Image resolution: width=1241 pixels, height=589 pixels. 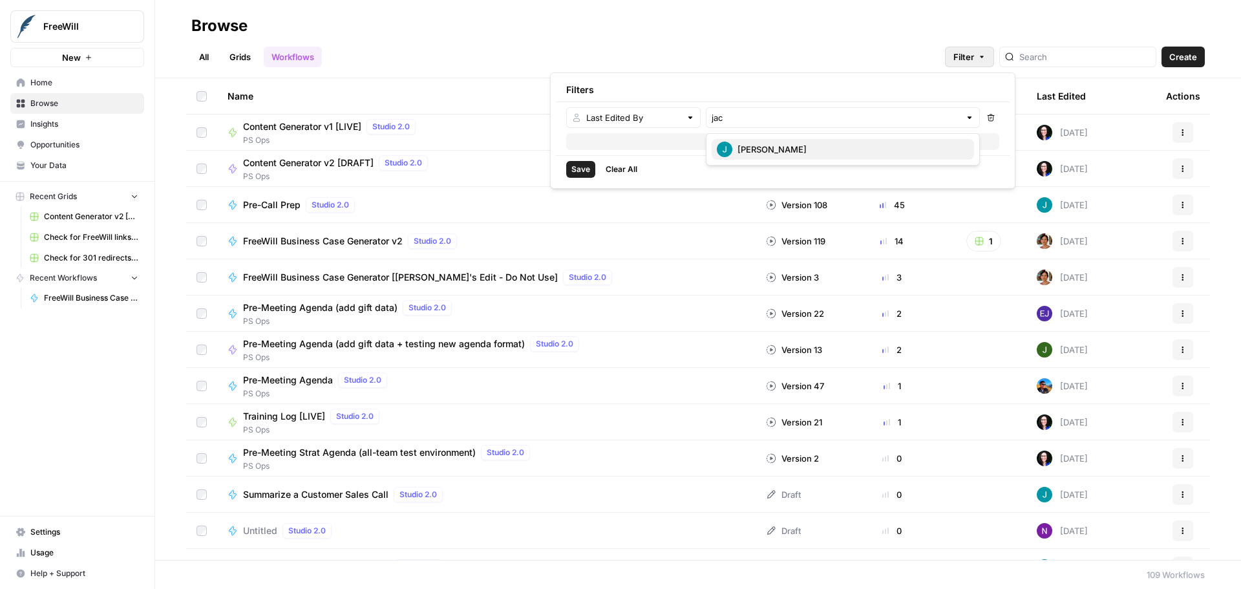 I want to click on span: Settings, so click(x=84, y=532).